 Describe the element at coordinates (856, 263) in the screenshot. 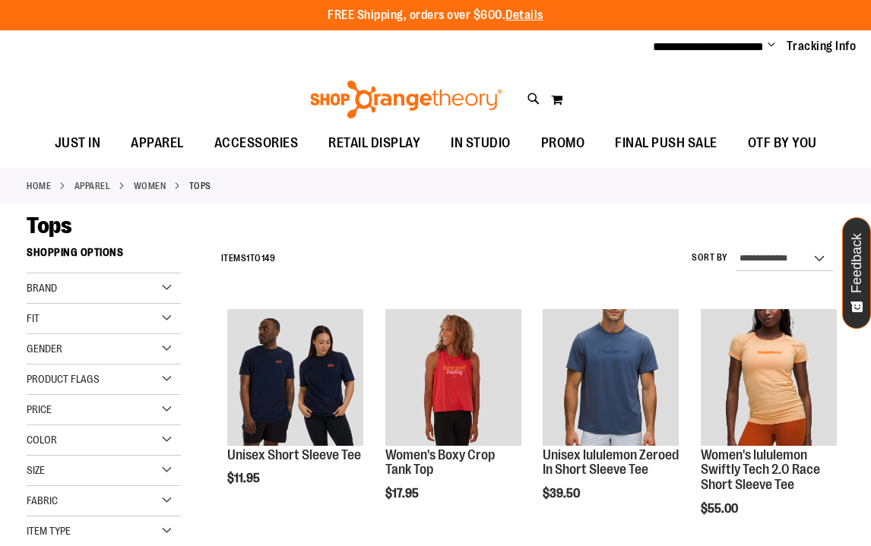

I see `span: Feedback` at that location.